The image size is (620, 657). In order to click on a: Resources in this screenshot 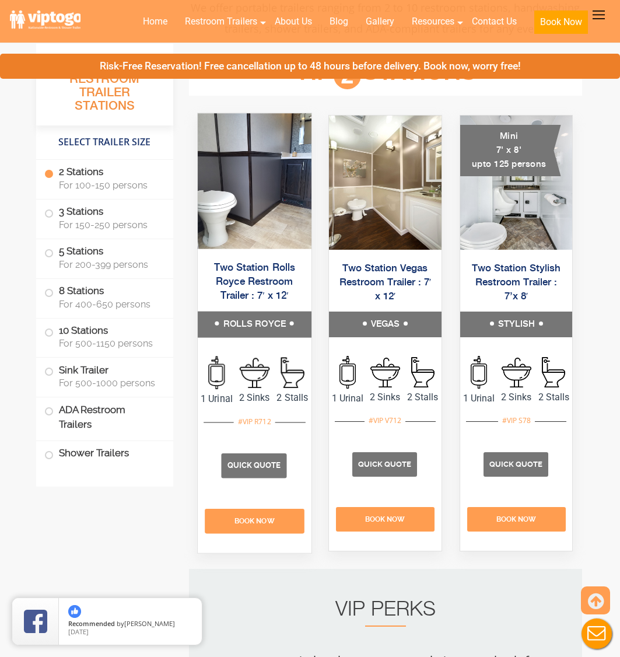, I will do `click(433, 22)`.